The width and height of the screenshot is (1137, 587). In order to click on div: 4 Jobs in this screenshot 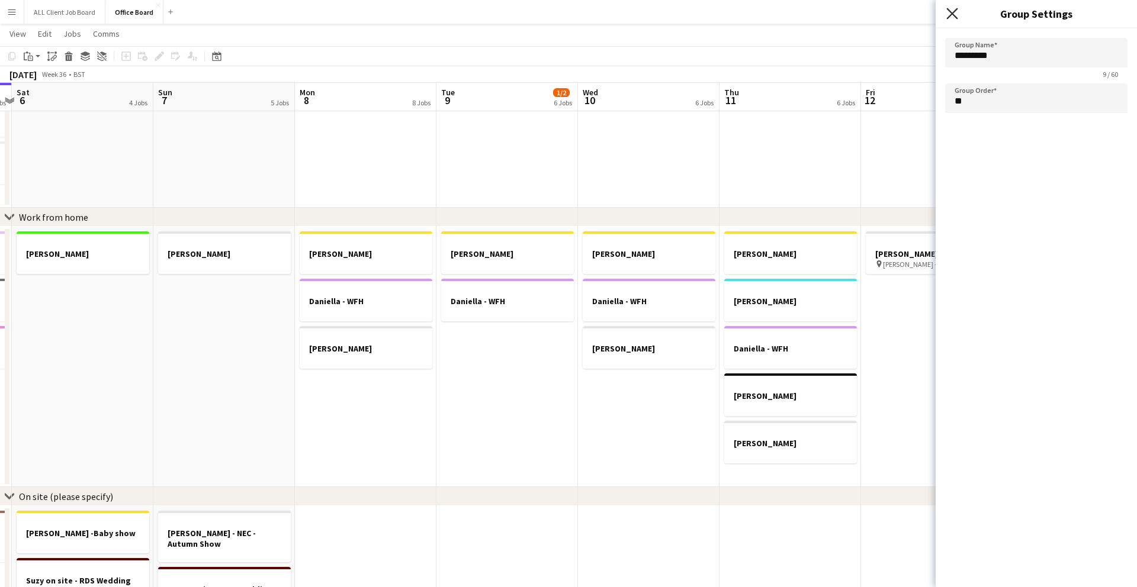, I will do `click(138, 102)`.